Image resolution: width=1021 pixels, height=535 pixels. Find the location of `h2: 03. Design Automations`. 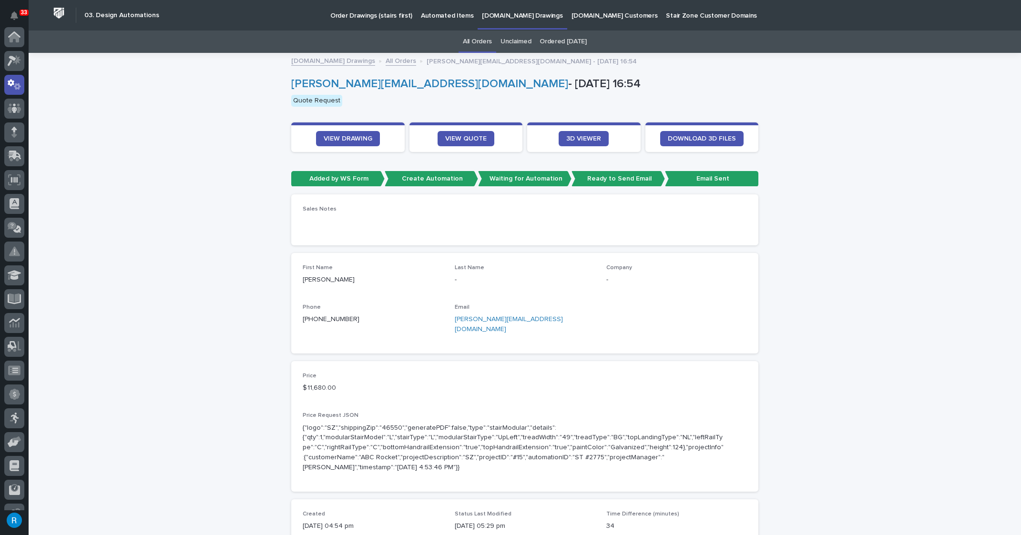

h2: 03. Design Automations is located at coordinates (122, 15).